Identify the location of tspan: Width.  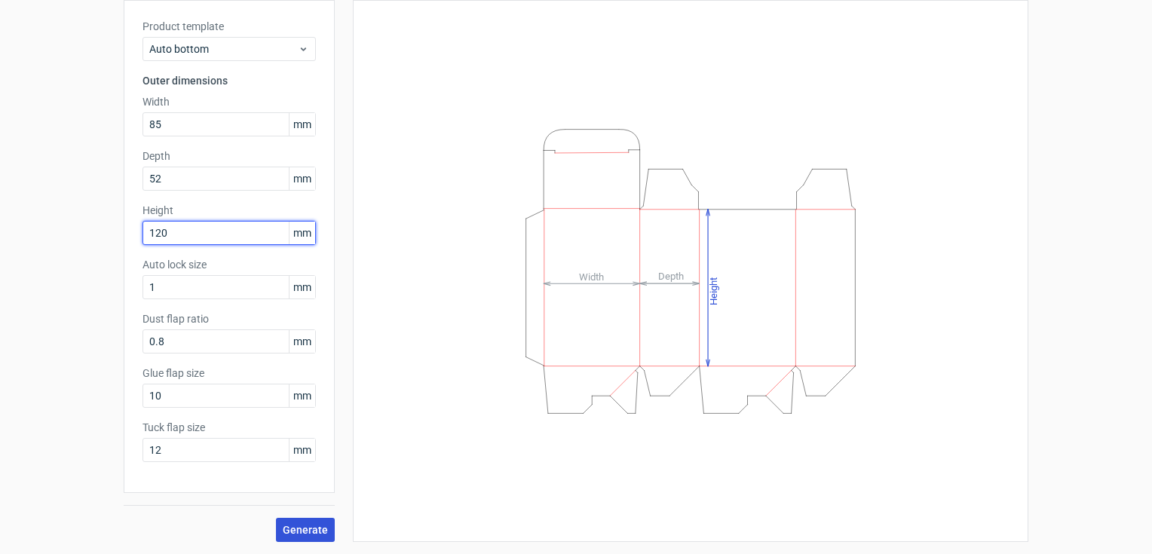
(591, 276).